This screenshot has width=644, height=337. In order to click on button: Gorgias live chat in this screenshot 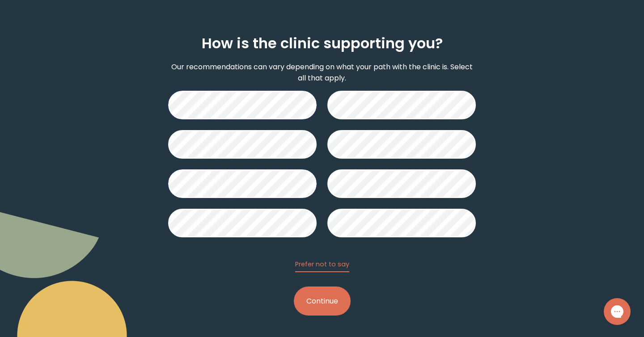, I will do `click(18, 17)`.